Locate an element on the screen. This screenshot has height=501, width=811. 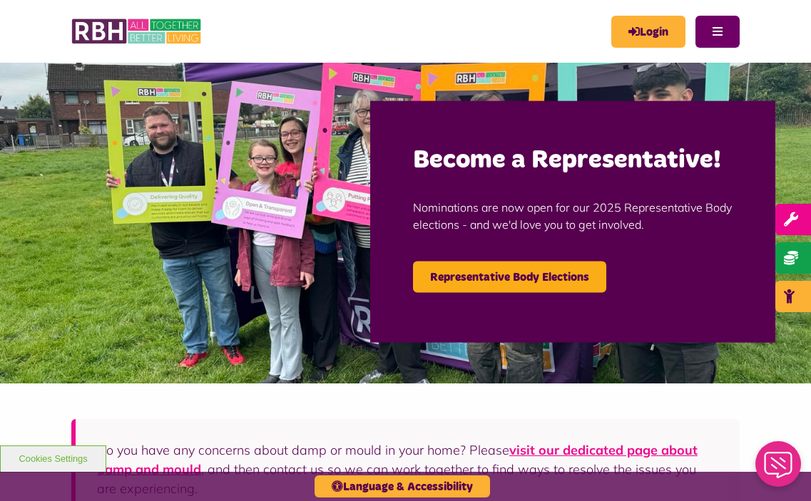
button: Language & Accessibility is located at coordinates (402, 486).